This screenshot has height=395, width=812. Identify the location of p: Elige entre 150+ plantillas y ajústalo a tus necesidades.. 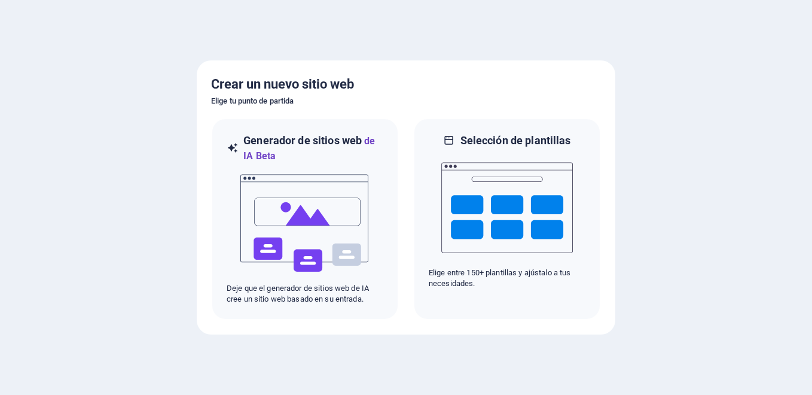
(507, 278).